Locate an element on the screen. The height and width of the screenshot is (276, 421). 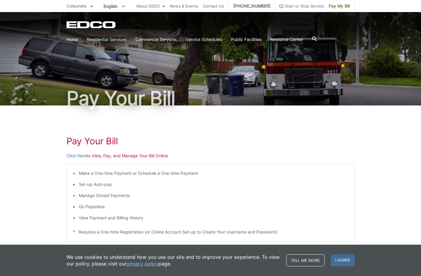
span: Corporate is located at coordinates (77, 6).